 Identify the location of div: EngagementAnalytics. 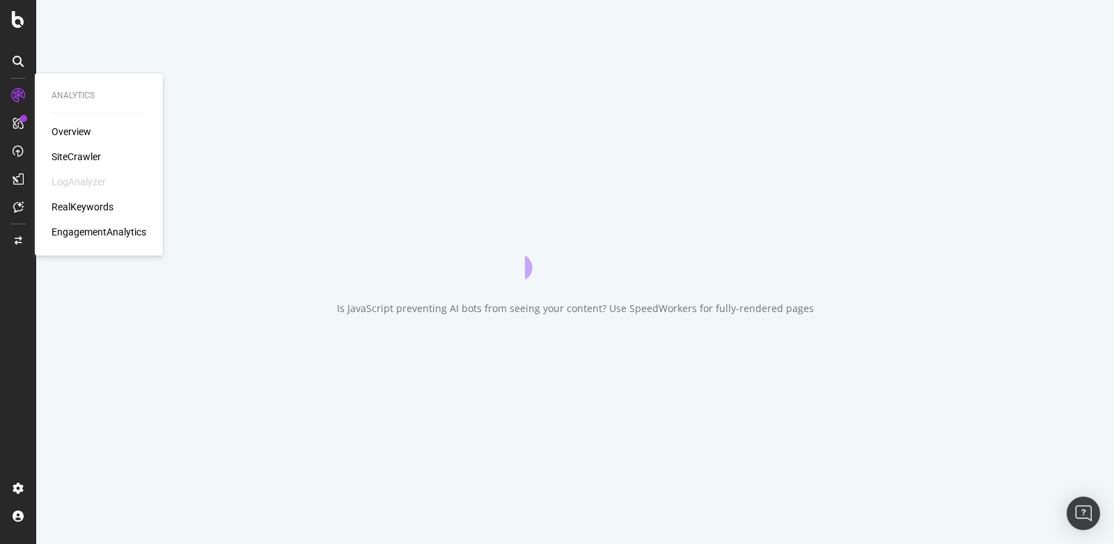
(99, 232).